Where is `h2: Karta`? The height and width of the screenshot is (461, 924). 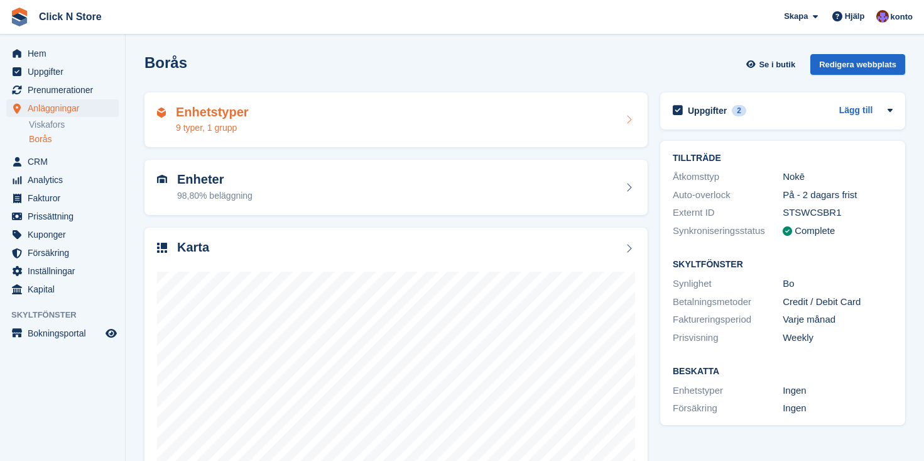 h2: Karta is located at coordinates (193, 247).